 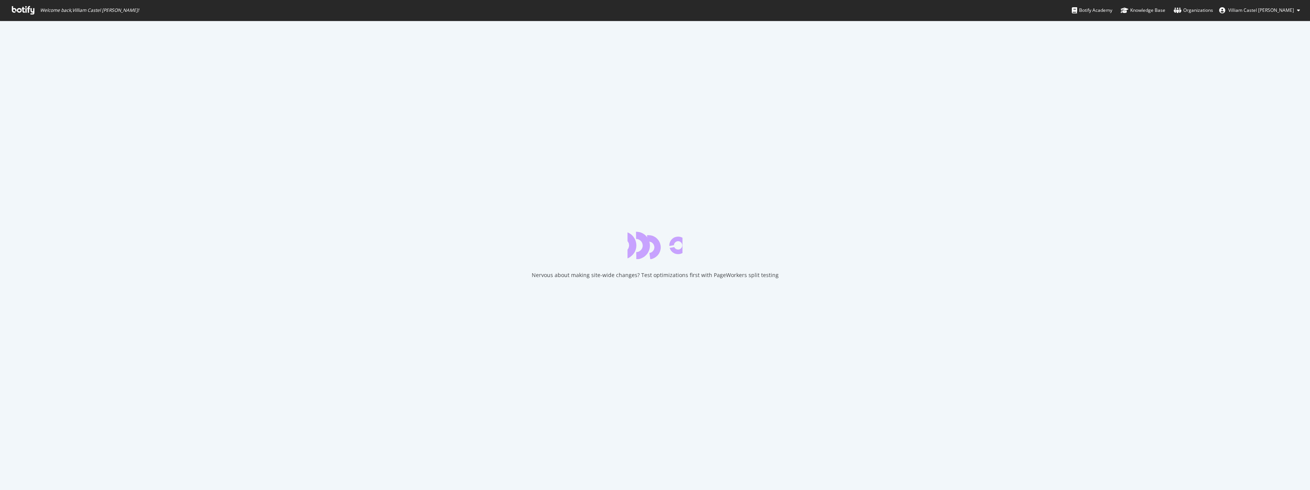 I want to click on div: Nervous about making site-wide changes? Test optimizations first with PageWorkers split testing, so click(x=655, y=275).